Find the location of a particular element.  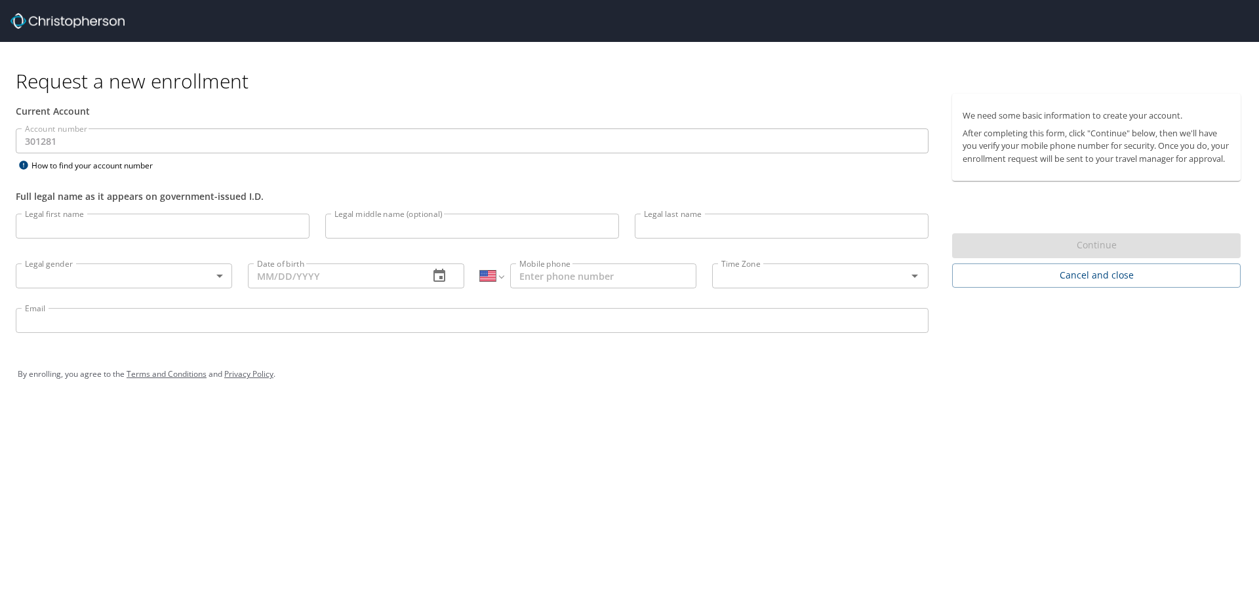

div: By enrolling, you agree to the and . is located at coordinates (629, 374).